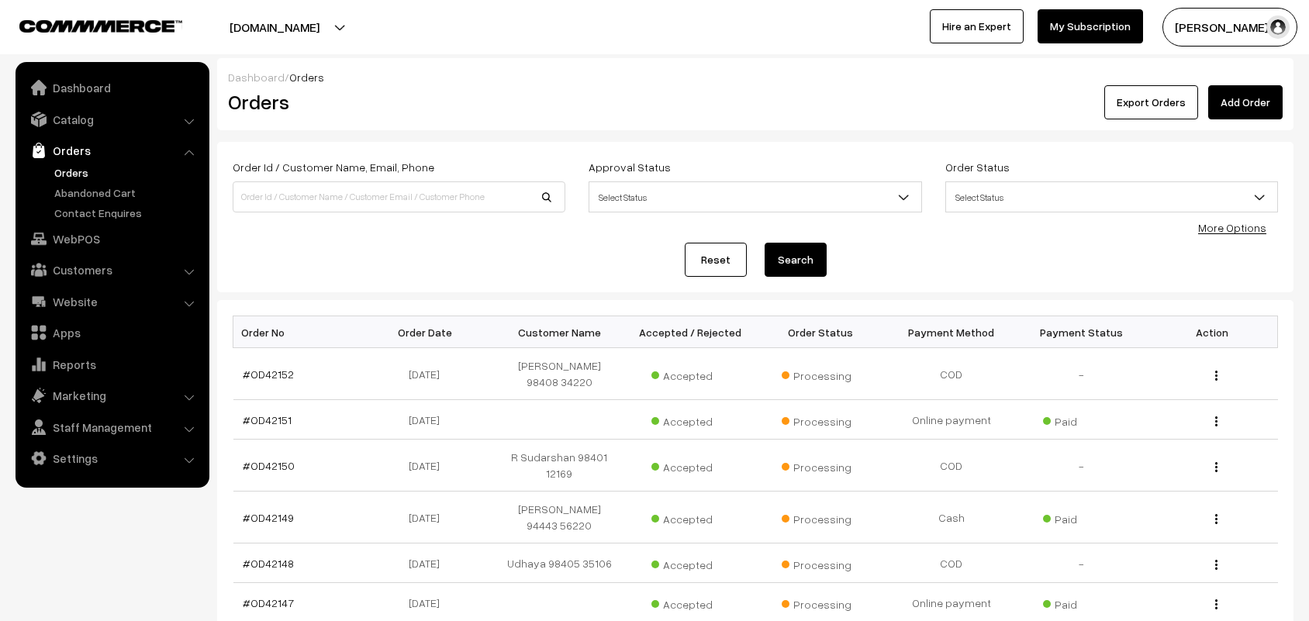 This screenshot has height=621, width=1309. Describe the element at coordinates (977, 167) in the screenshot. I see `label: Order Status` at that location.